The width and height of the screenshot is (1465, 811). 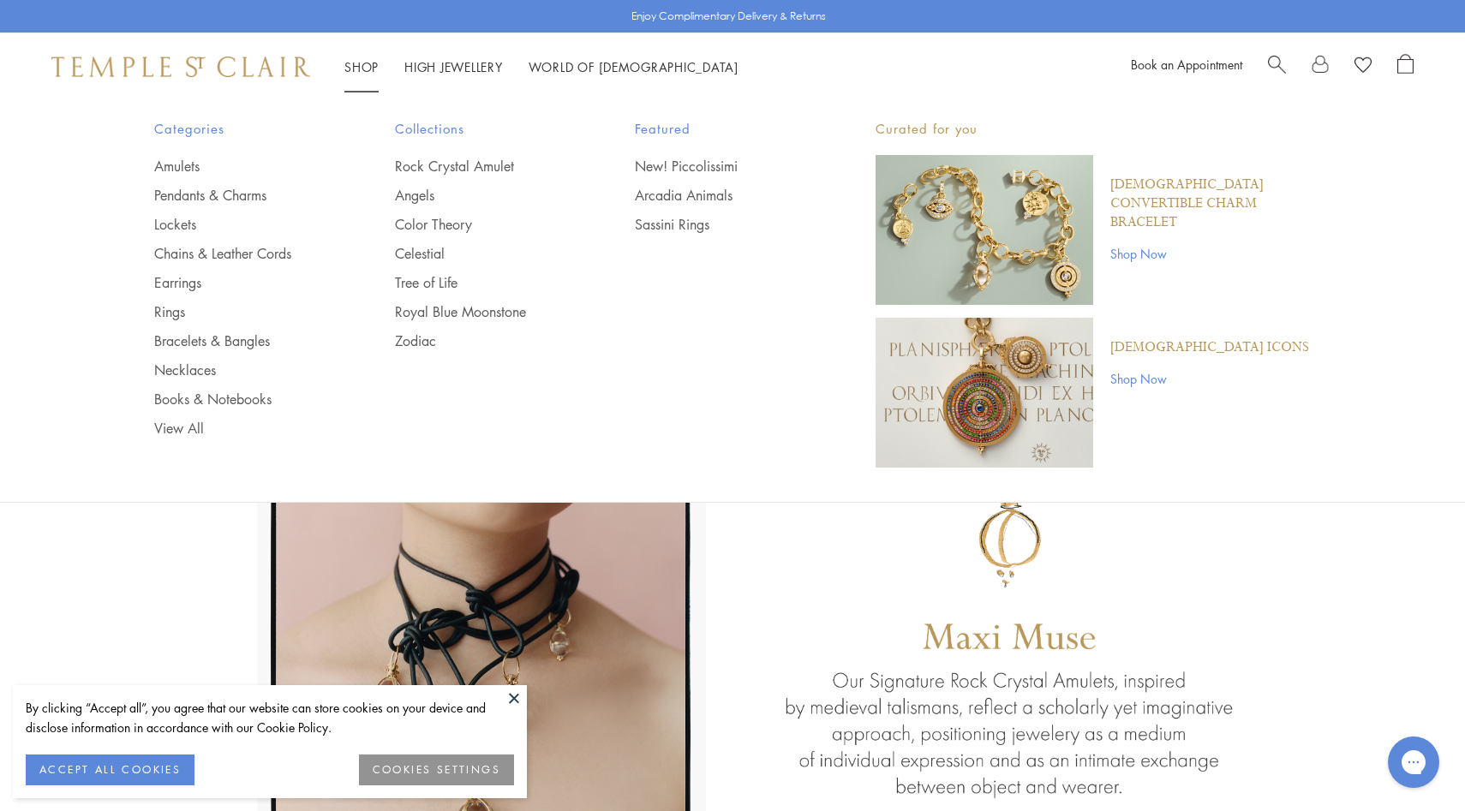 I want to click on a: Rock Crystal Amulet, so click(x=481, y=166).